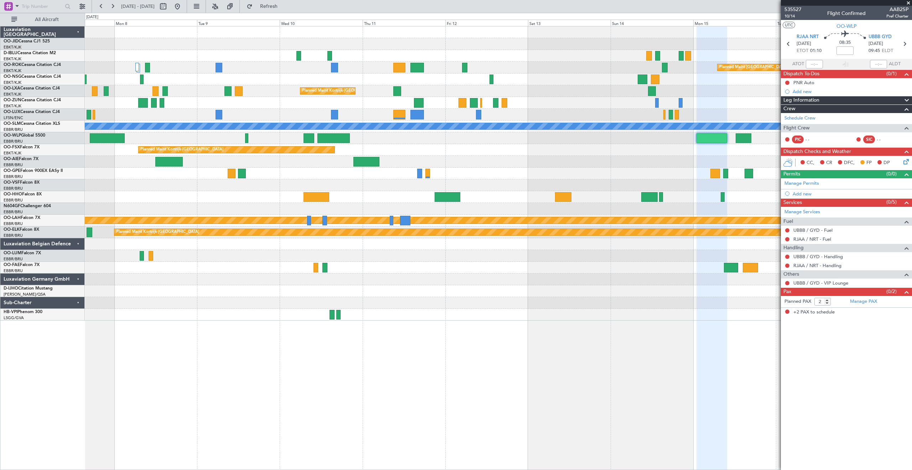 The image size is (912, 470). I want to click on a: UBBB / GYD - Handling, so click(818, 256).